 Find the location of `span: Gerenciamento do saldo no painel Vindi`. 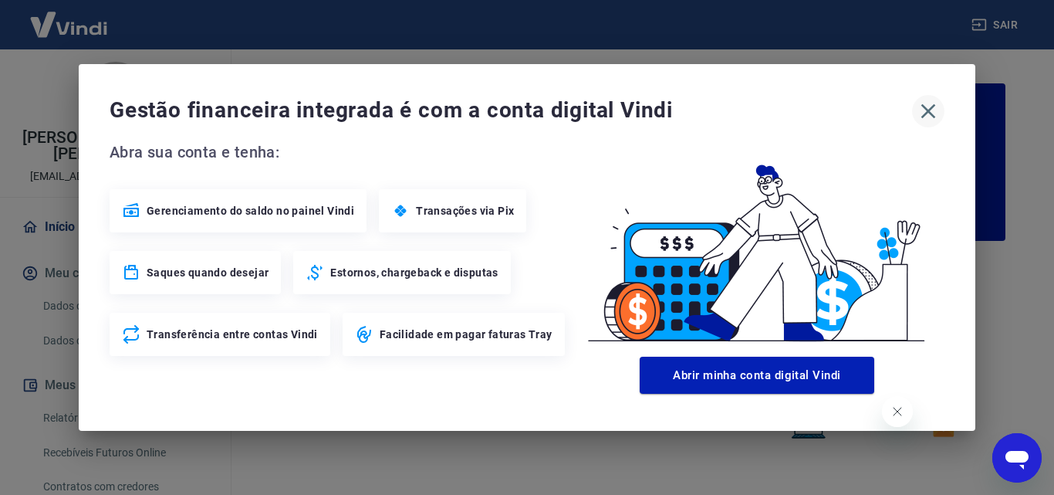

span: Gerenciamento do saldo no painel Vindi is located at coordinates (250, 211).